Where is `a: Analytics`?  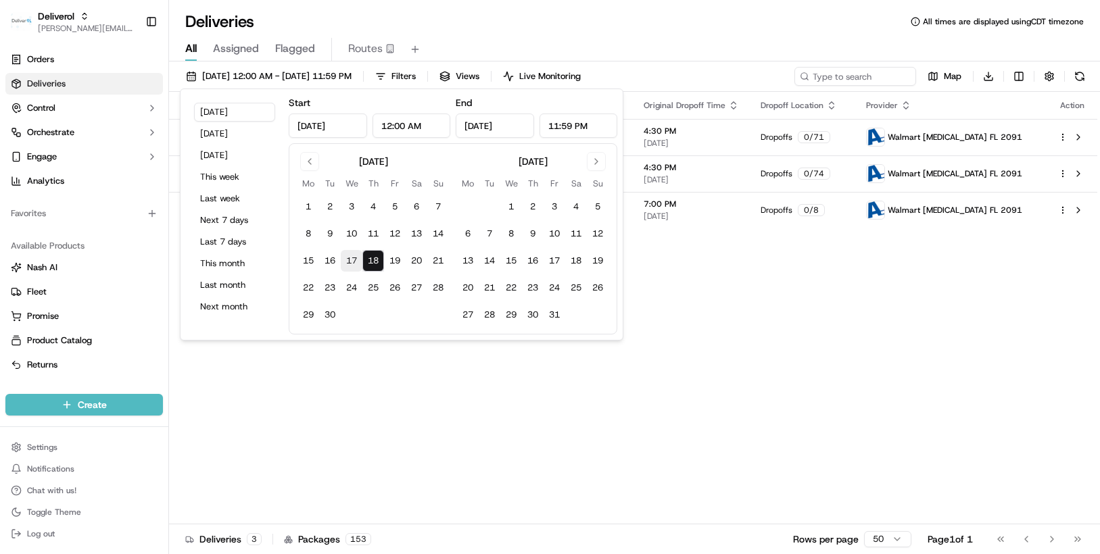
a: Analytics is located at coordinates (84, 181).